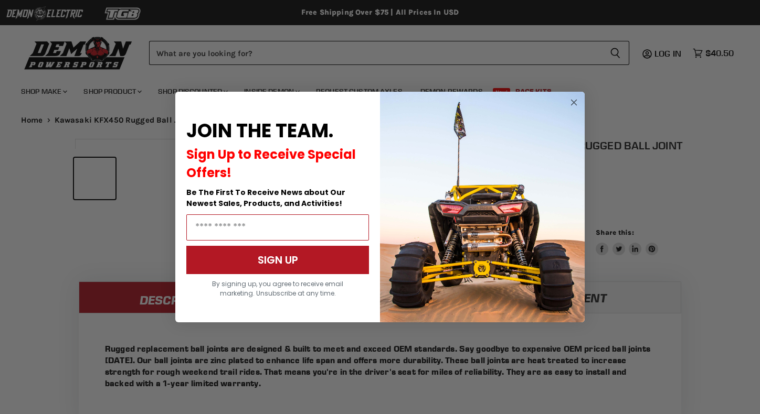 The width and height of the screenshot is (760, 414). I want to click on span: Be The First To Receive News about Our Newest Sales, Products, and Activities!, so click(265, 198).